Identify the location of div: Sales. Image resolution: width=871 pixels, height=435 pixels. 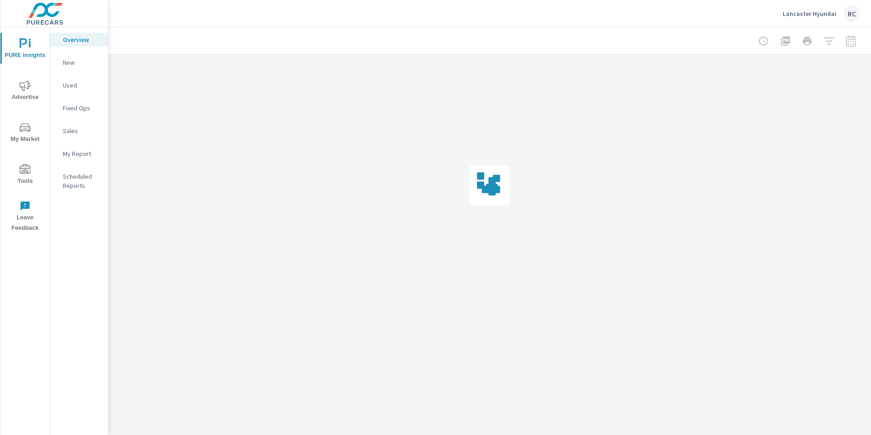
(79, 131).